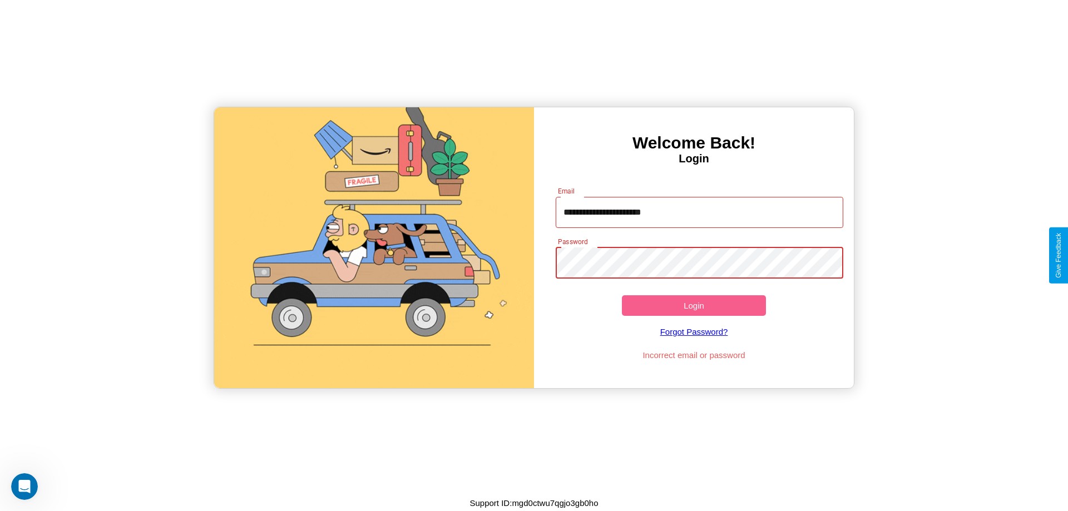 The width and height of the screenshot is (1068, 511). What do you see at coordinates (694, 332) in the screenshot?
I see `a: Forgot Password?` at bounding box center [694, 332].